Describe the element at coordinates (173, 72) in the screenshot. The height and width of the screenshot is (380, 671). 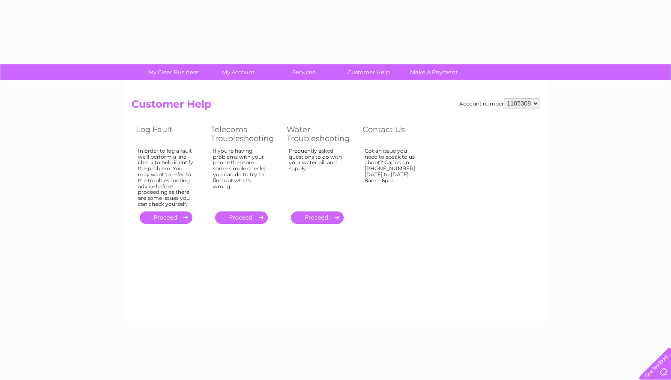
I see `a: My Clear Business` at that location.